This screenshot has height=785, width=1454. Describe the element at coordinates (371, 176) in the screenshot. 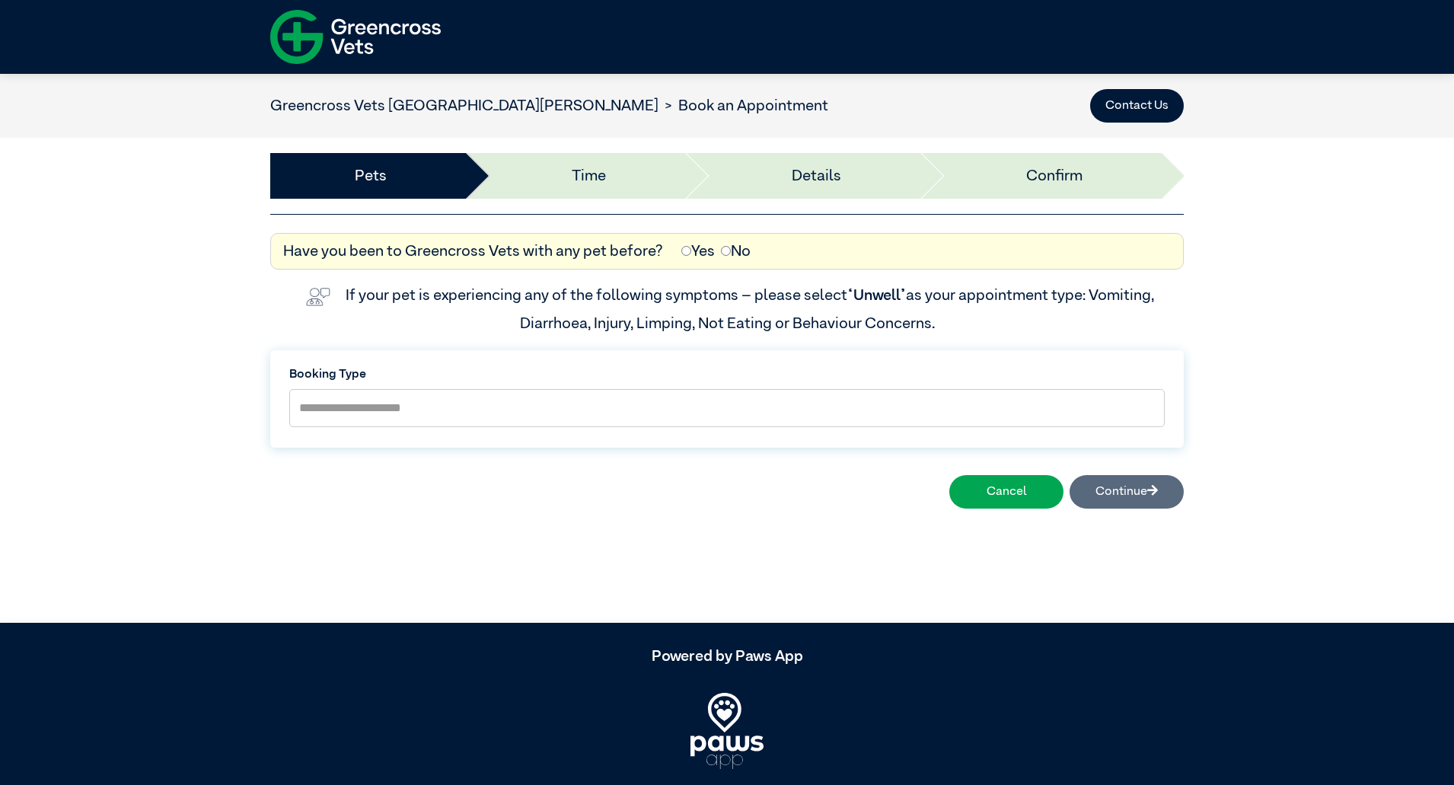

I see `a: Pets` at that location.